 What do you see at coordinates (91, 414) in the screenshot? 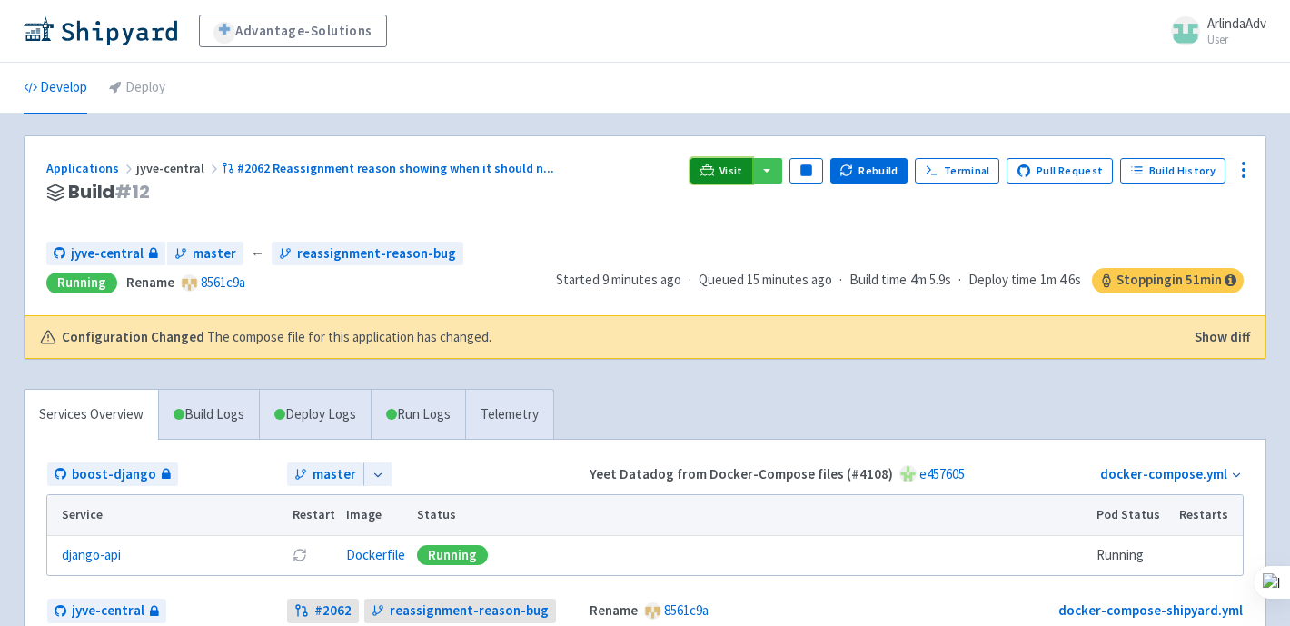
I see `a: Services Overview` at bounding box center [91, 414].